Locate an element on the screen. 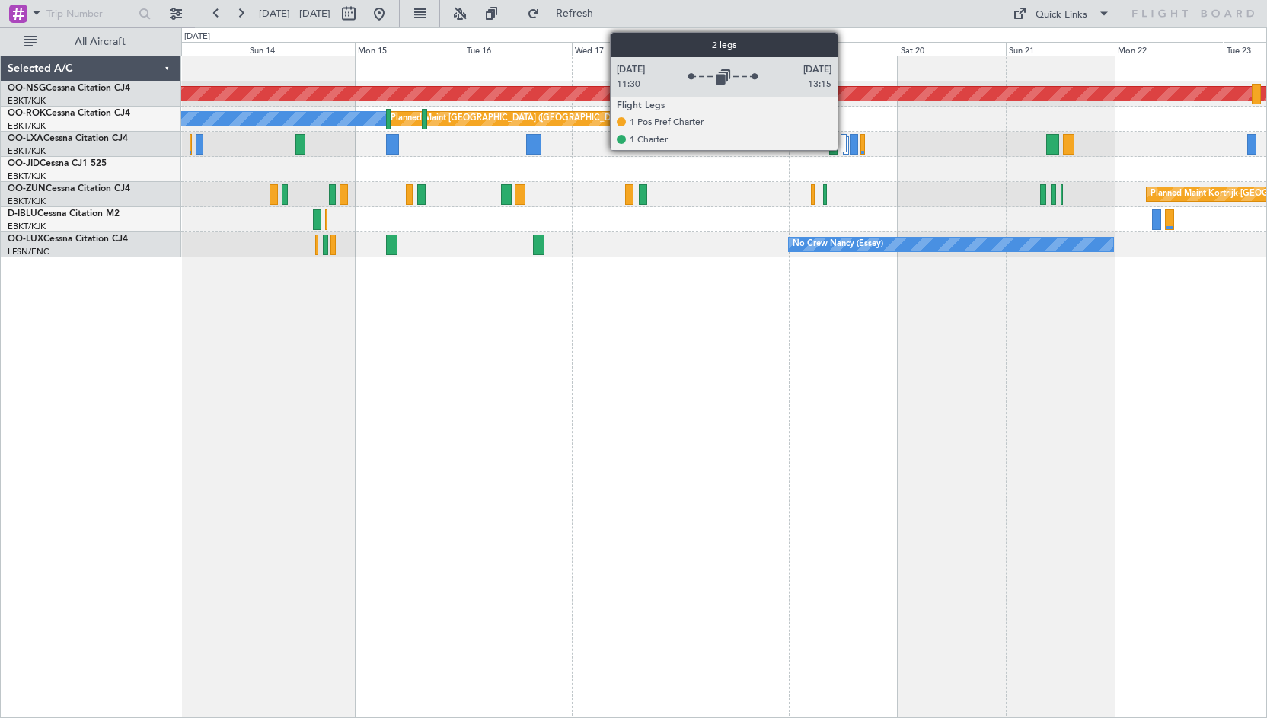 Image resolution: width=1267 pixels, height=718 pixels. span: Refresh is located at coordinates (575, 14).